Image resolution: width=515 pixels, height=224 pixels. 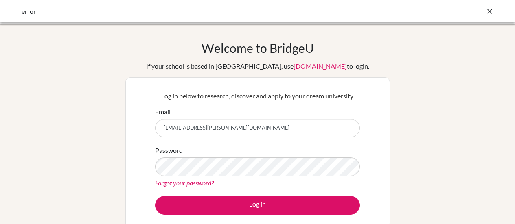 I want to click on label: Password, so click(x=169, y=151).